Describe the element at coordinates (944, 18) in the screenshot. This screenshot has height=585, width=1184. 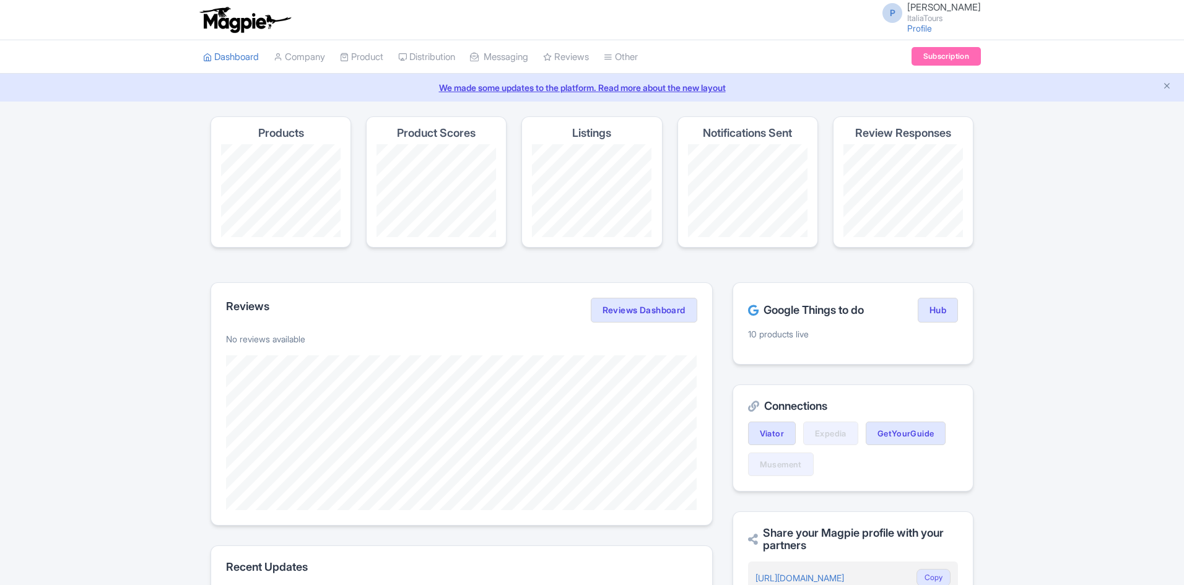
I see `small: ItaliaTours` at that location.